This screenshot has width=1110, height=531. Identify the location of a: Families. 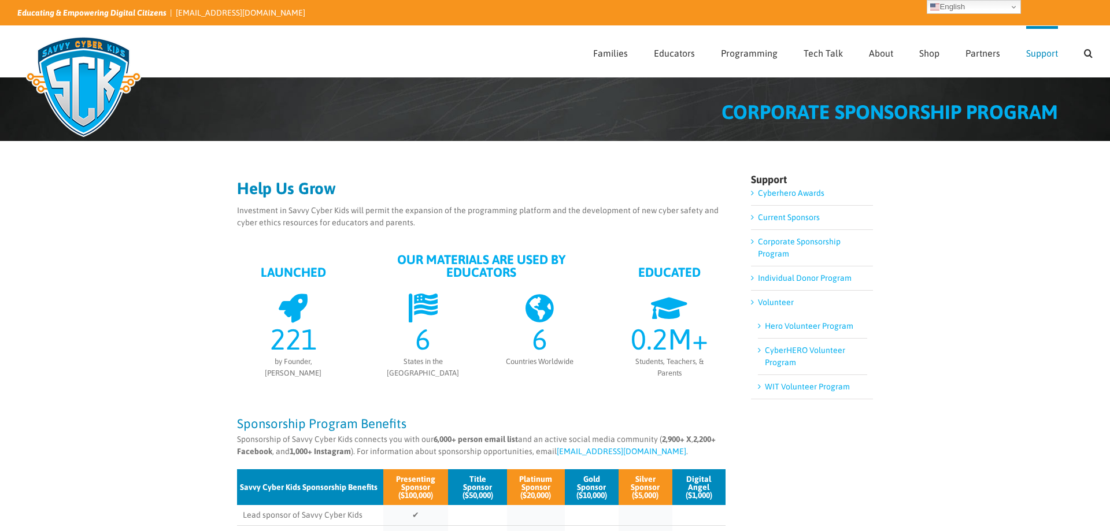
(610, 51).